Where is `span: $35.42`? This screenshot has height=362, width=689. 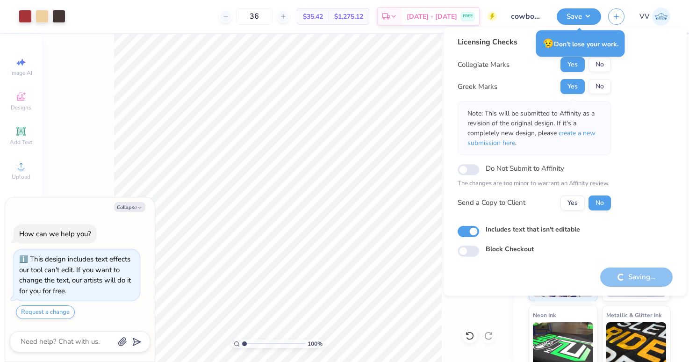
span: $35.42 is located at coordinates (313, 16).